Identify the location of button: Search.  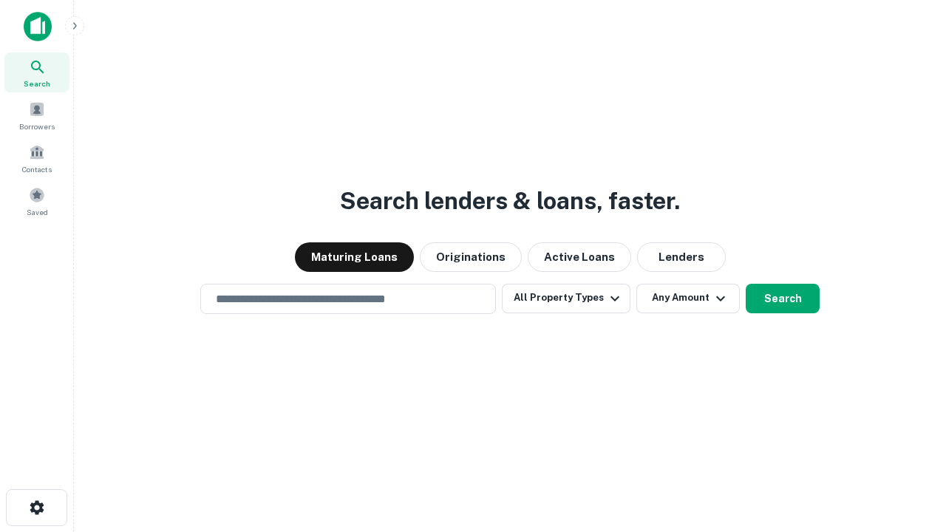
(783, 299).